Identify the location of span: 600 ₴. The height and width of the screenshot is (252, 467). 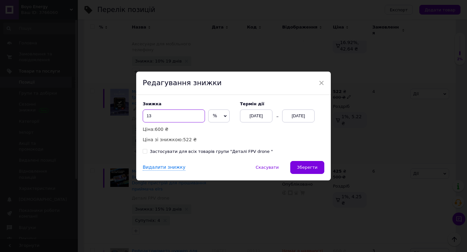
(161, 129).